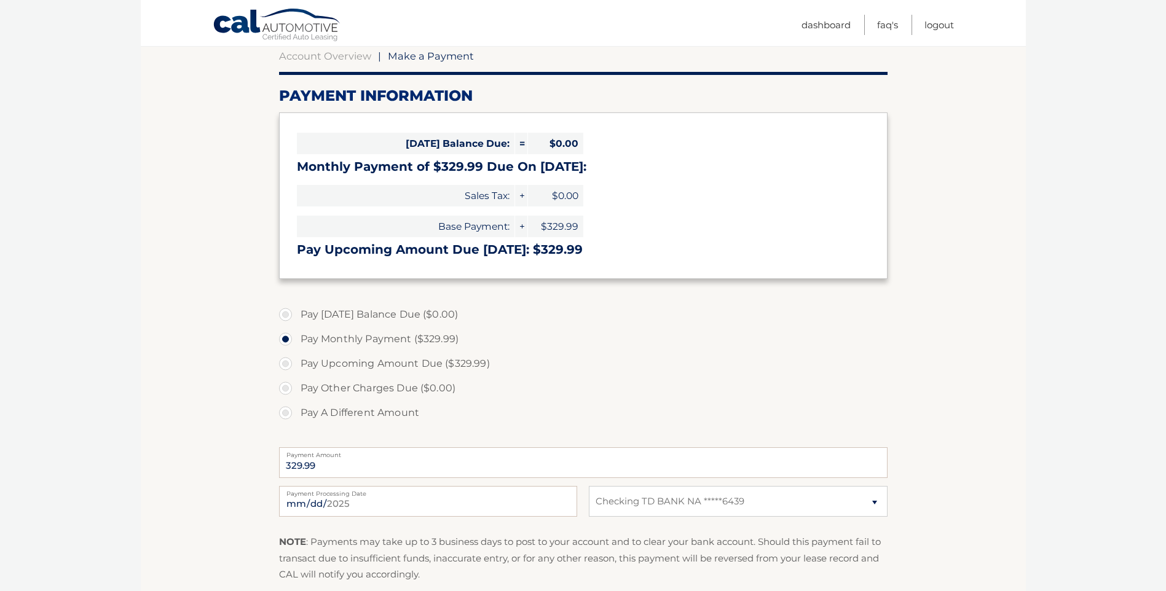 Image resolution: width=1166 pixels, height=591 pixels. What do you see at coordinates (556, 226) in the screenshot?
I see `span: $329.99` at bounding box center [556, 226].